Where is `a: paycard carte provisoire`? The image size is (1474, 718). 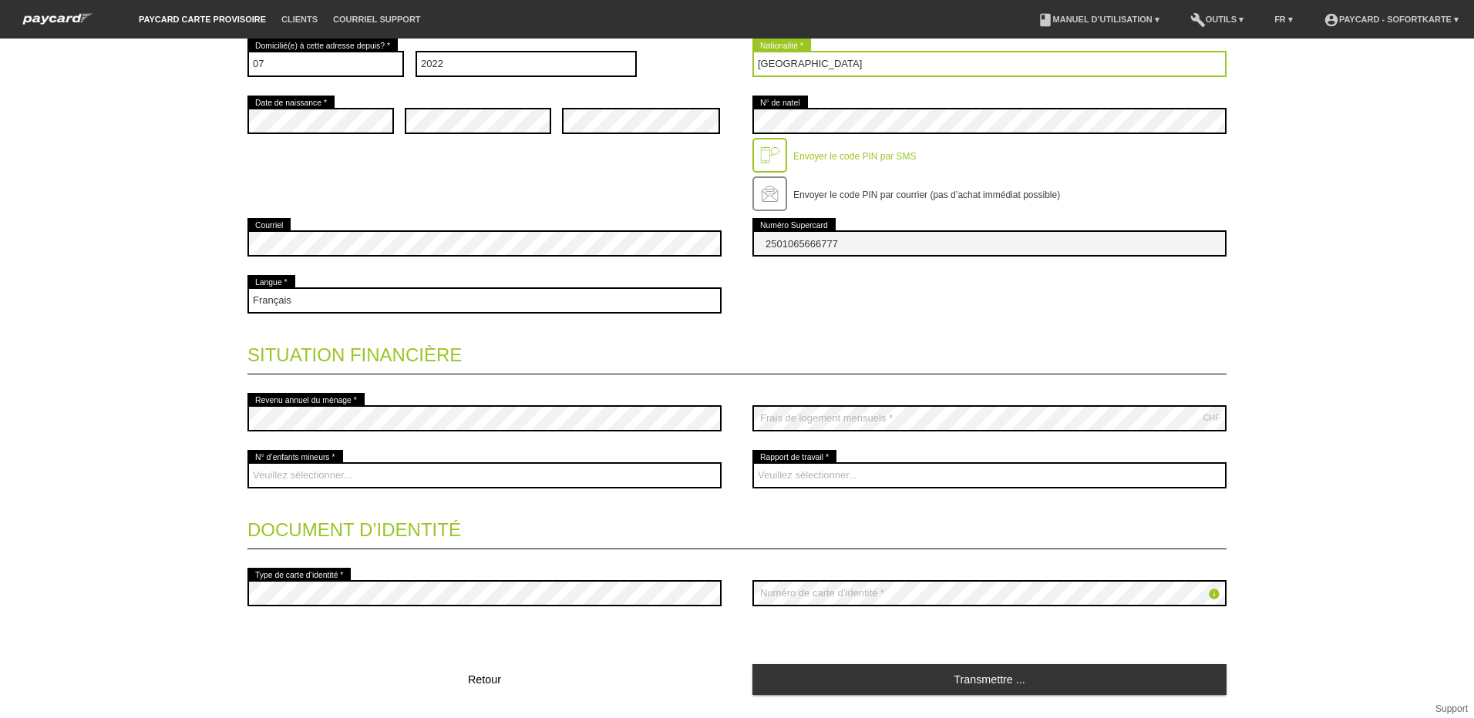 a: paycard carte provisoire is located at coordinates (202, 19).